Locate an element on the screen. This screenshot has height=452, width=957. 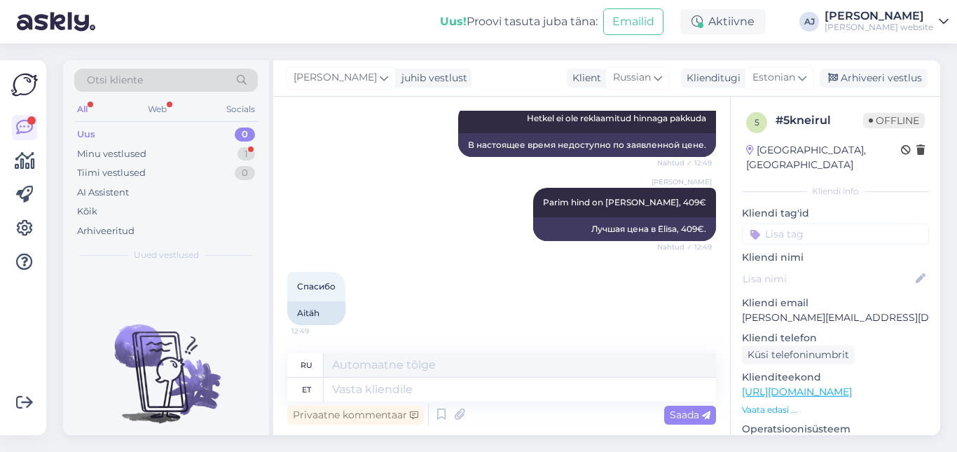
div: et is located at coordinates (306, 389).